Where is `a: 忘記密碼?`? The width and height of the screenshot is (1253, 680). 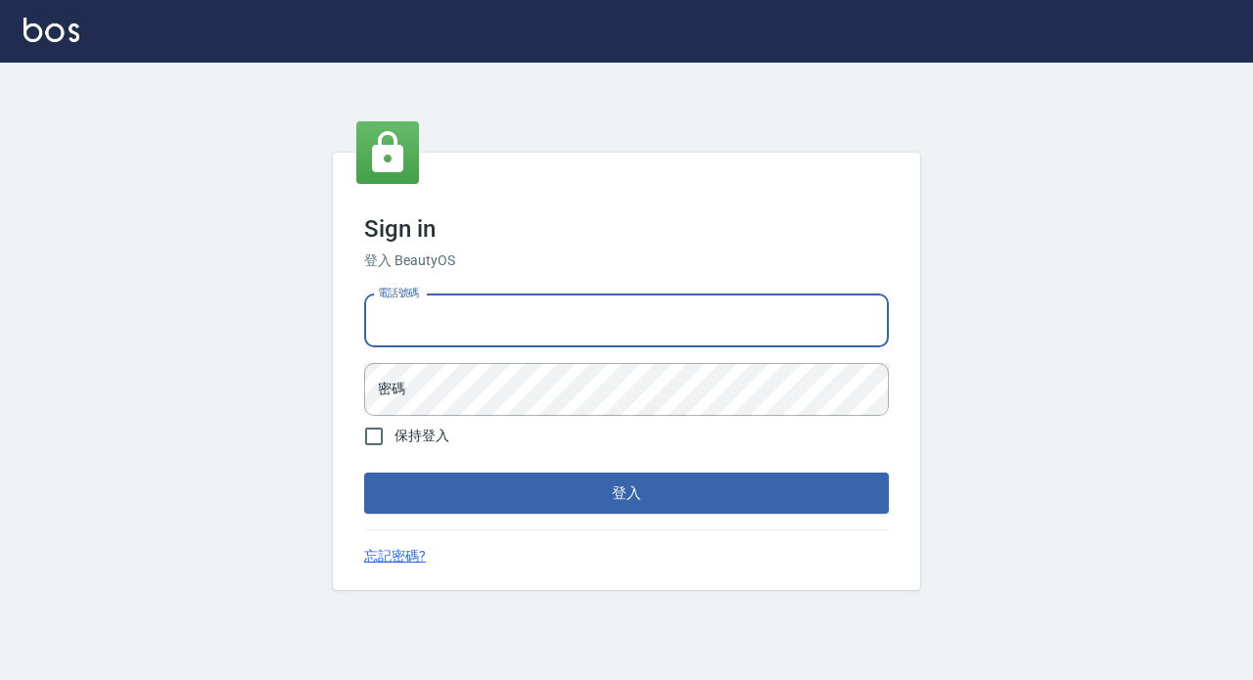 a: 忘記密碼? is located at coordinates (394, 556).